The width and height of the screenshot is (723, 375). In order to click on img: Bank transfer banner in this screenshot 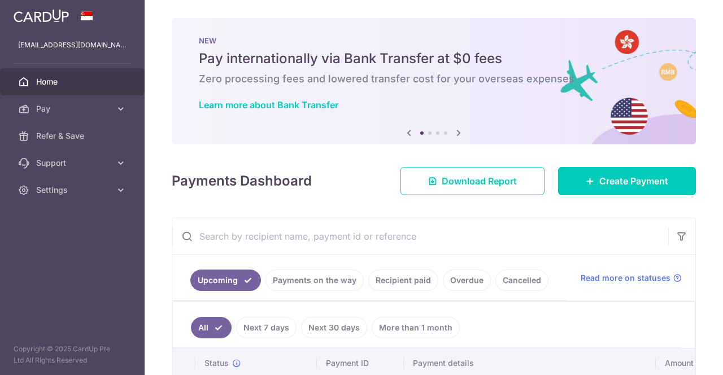, I will do `click(434, 81)`.